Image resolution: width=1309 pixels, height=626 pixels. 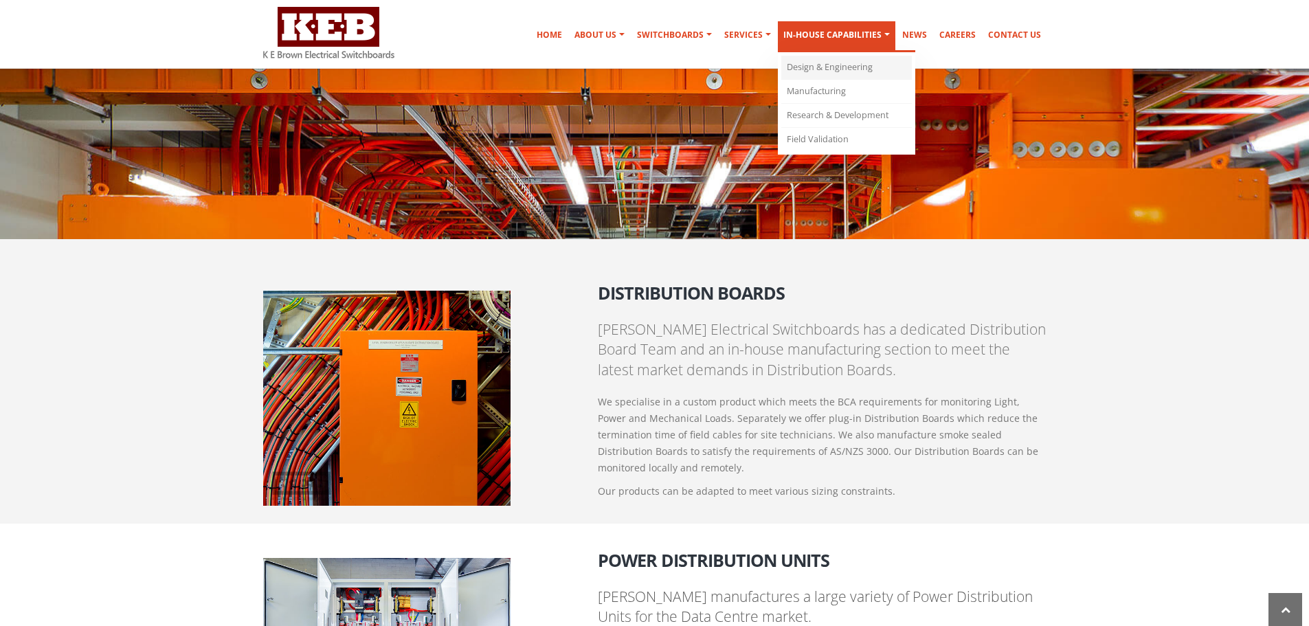 I want to click on h2: Power Distribution Units, so click(x=822, y=555).